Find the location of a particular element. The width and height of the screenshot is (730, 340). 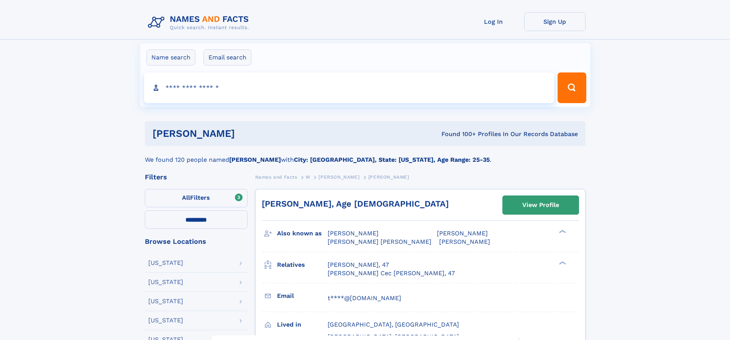

button: Search Button is located at coordinates (572, 88).